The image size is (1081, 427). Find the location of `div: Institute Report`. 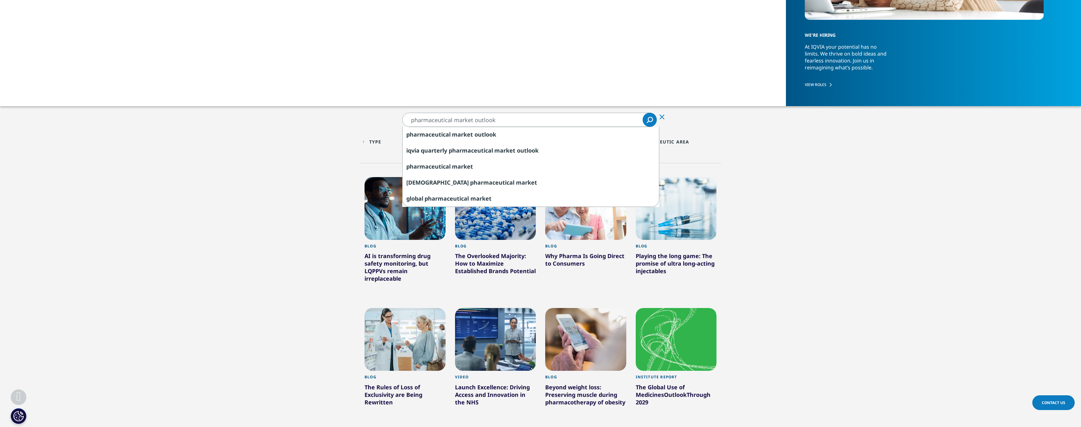

div: Institute Report is located at coordinates (676, 379).